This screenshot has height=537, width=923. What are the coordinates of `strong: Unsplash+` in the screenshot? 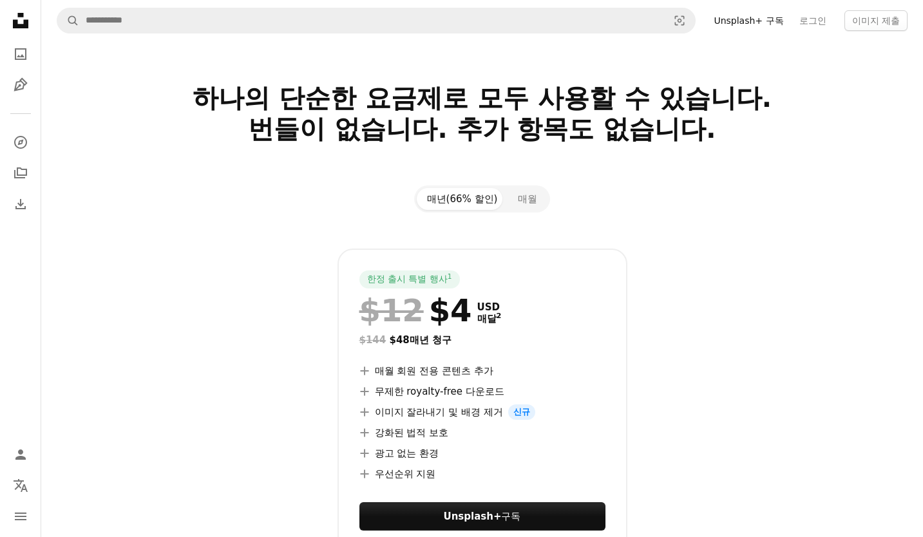 It's located at (473, 517).